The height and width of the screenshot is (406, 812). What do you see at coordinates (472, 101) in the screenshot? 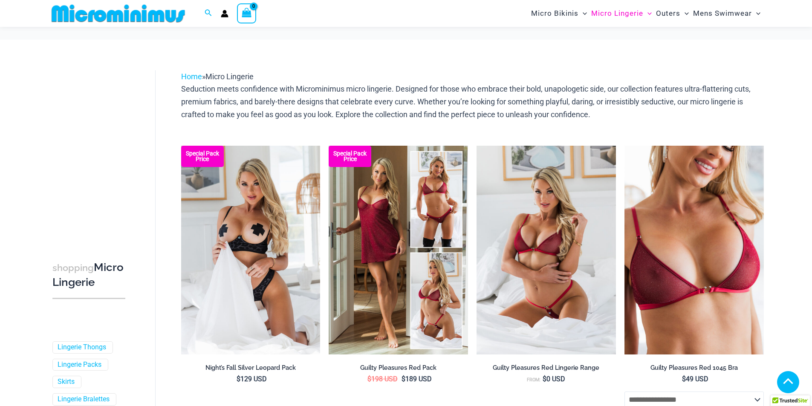
I see `p: Seduction meets confidence with Microminimus micro lingerie. Designed for those who embrace their...` at bounding box center [472, 101].